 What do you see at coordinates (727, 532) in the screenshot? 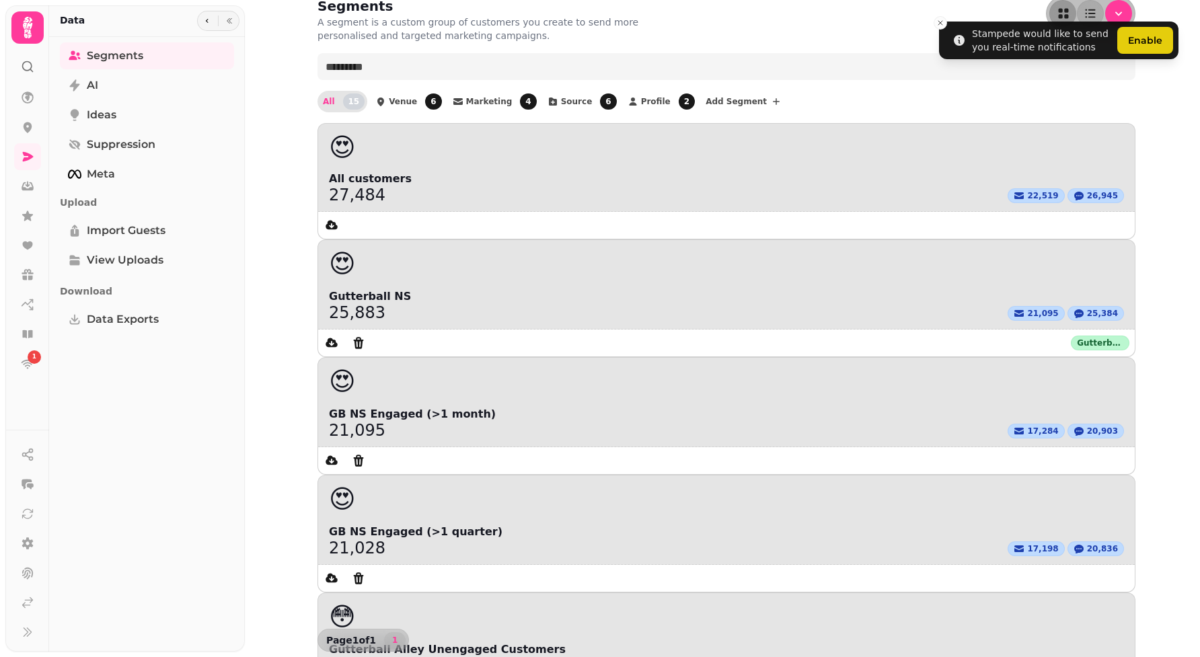
I see `span: GB NS Engaged (>1 quarter)` at bounding box center [727, 532].